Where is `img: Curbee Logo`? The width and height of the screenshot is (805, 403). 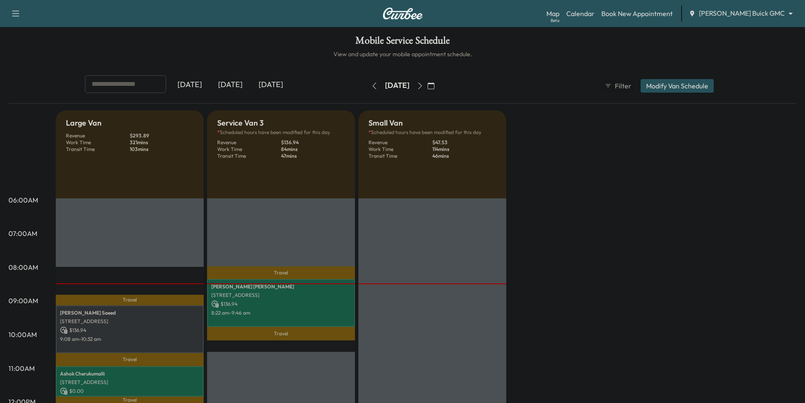
img: Curbee Logo is located at coordinates (403, 14).